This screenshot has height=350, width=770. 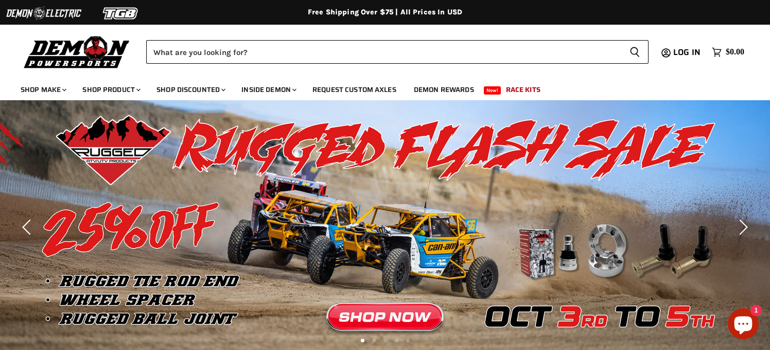 I want to click on a: Race Kits, so click(x=523, y=90).